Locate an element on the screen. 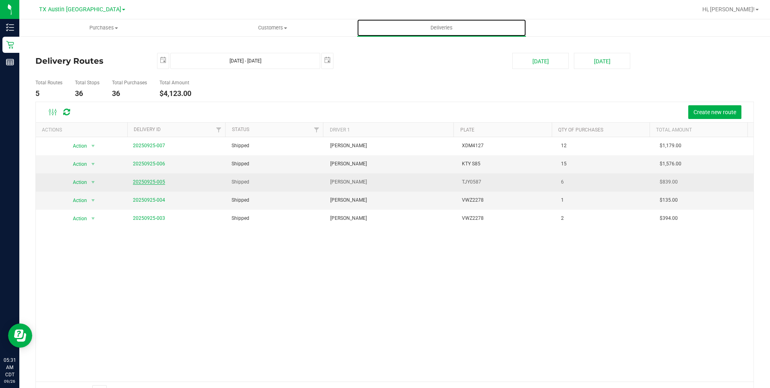 This screenshot has height=388, width=770. a: 20250925-003 is located at coordinates (149, 218).